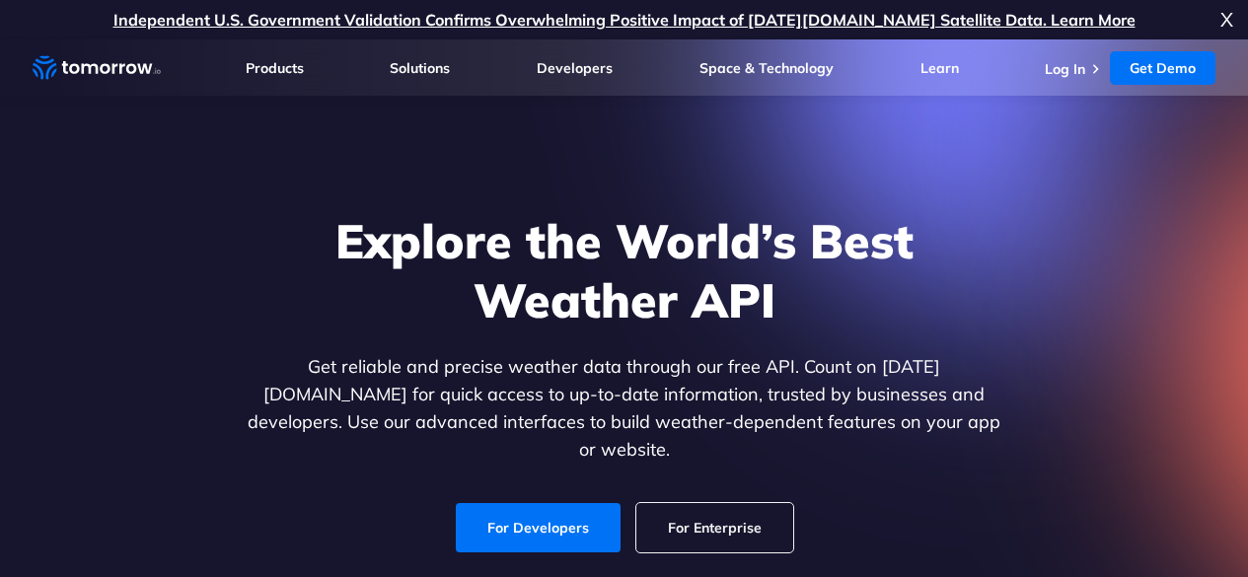 The height and width of the screenshot is (577, 1248). I want to click on a: For Developers, so click(538, 528).